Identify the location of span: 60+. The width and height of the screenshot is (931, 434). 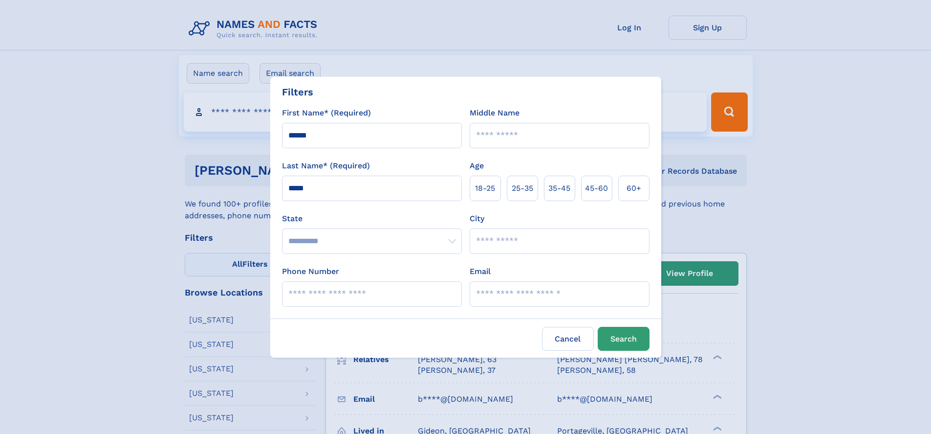
(634, 188).